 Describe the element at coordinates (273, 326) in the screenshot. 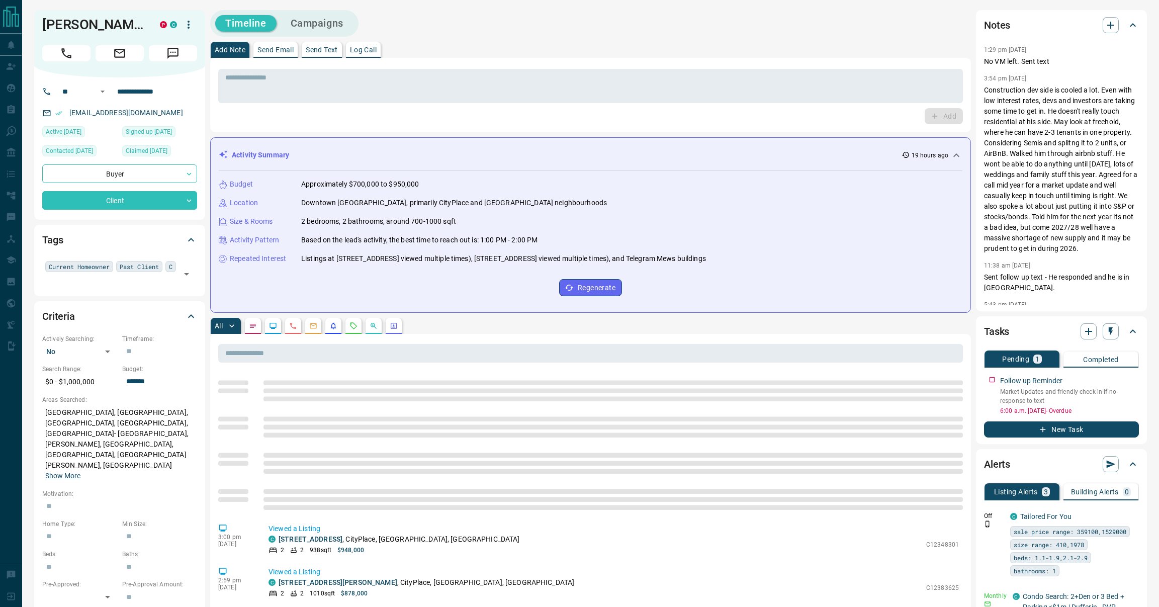

I see `svg: Lead Browsing Activity` at that location.